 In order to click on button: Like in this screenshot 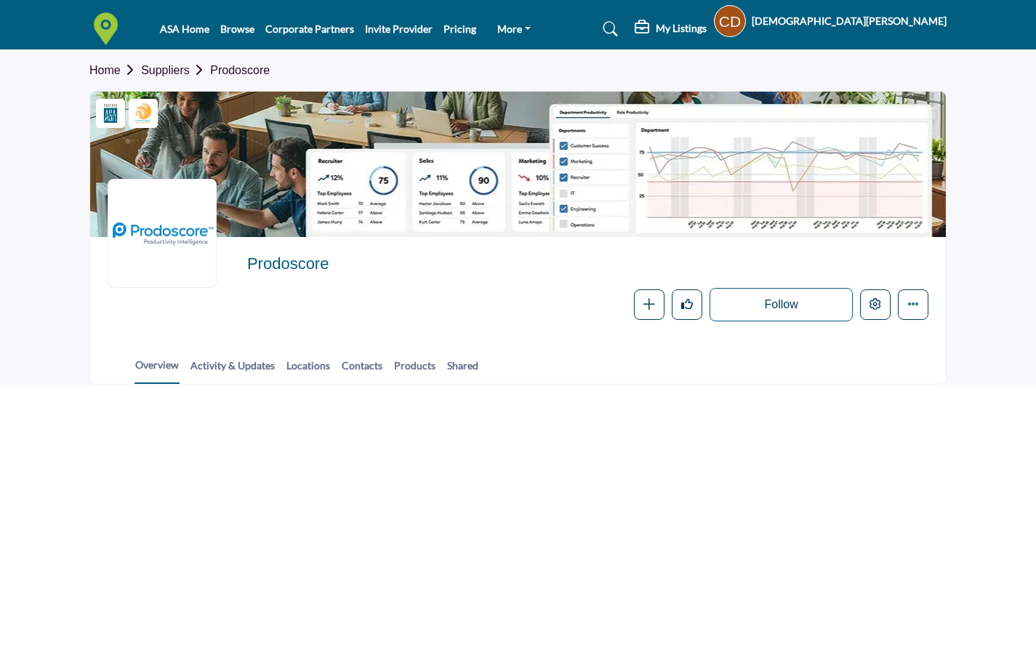, I will do `click(687, 305)`.